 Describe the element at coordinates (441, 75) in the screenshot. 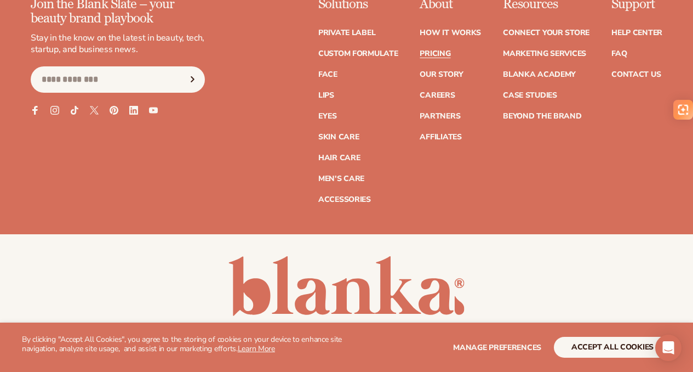

I see `a: Our Story` at that location.